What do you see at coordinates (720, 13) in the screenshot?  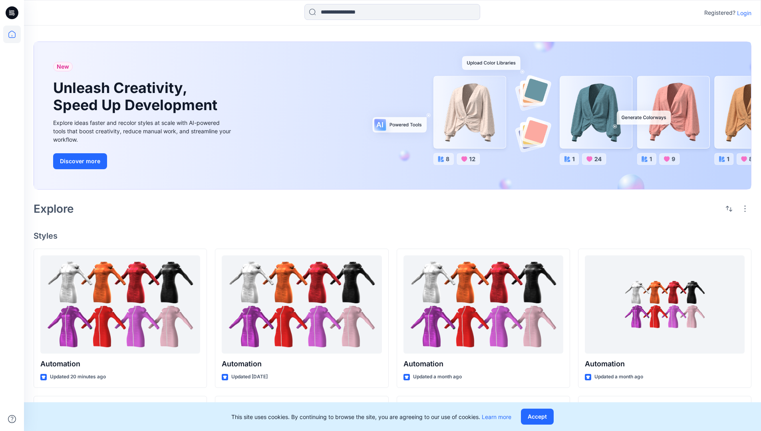 I see `p: Registered?` at bounding box center [720, 13].